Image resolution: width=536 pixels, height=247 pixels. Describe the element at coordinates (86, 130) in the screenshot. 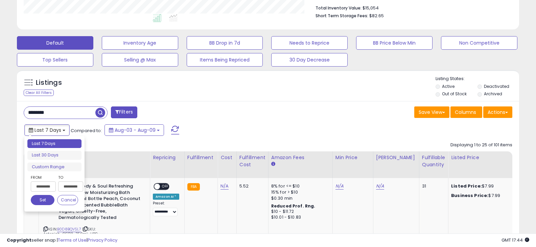

I see `span: Compared to:` at that location.